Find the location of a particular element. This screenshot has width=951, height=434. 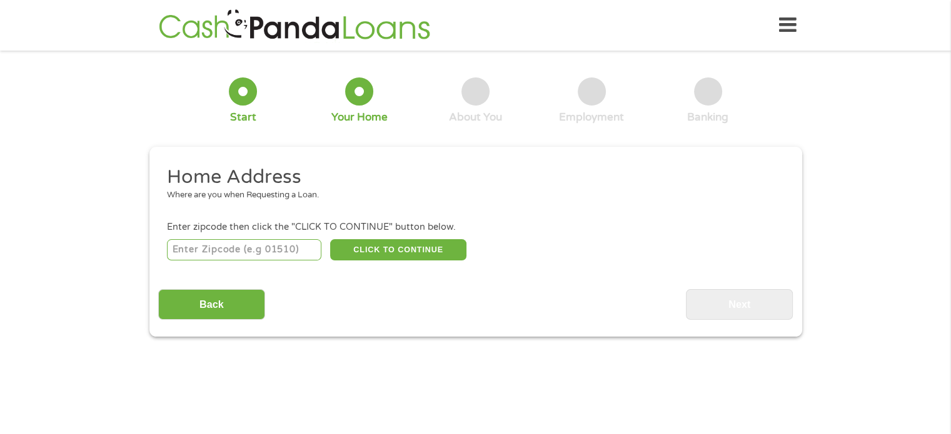

input: Enter Zipcode (e.g 01510) is located at coordinates (244, 250).